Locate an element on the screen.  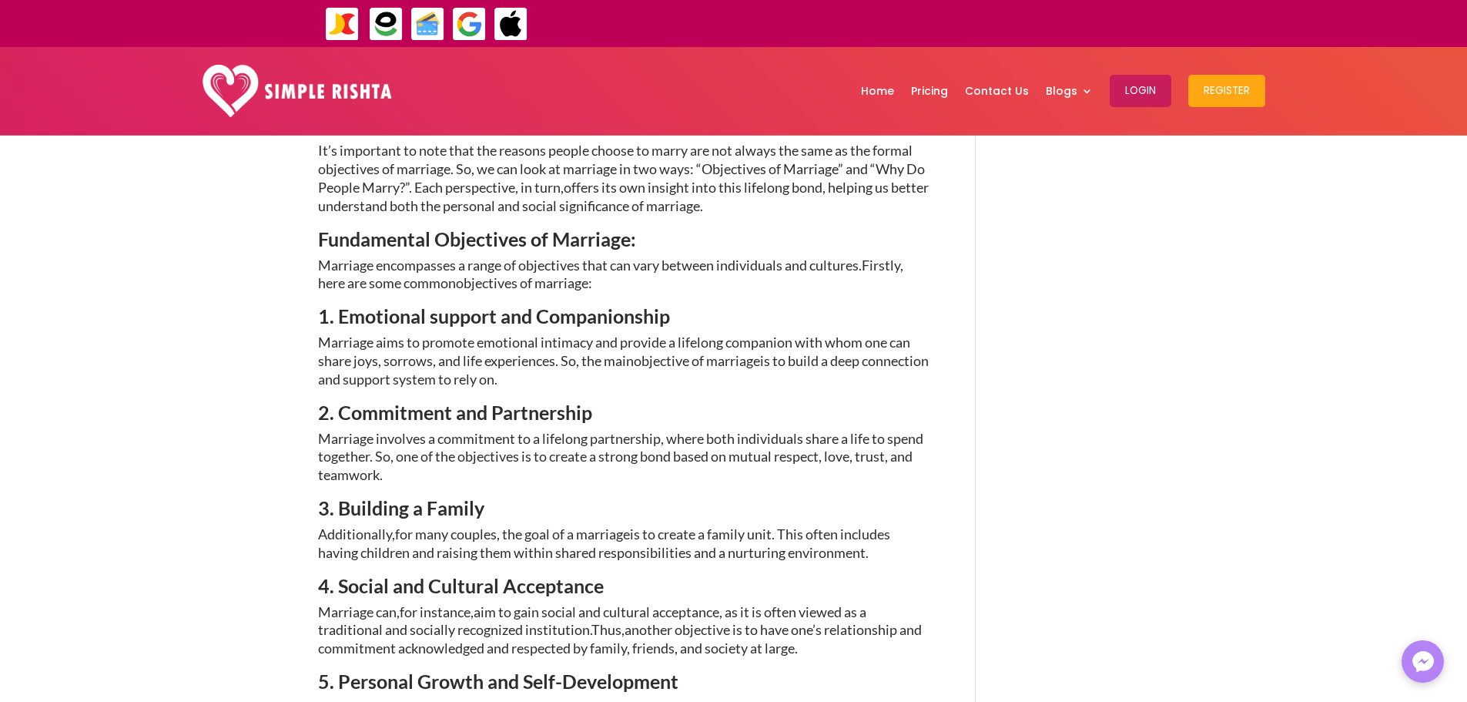
a: Register is located at coordinates (1227, 91).